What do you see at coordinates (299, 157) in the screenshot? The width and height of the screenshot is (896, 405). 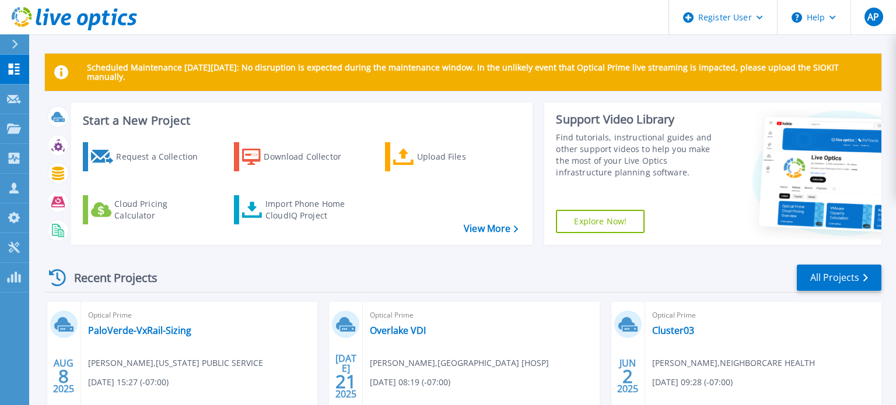 I see `a: Download Collector` at bounding box center [299, 157].